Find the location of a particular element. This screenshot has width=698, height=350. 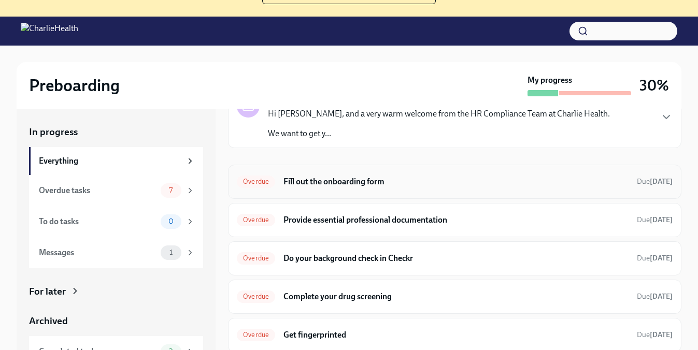

div: Messages is located at coordinates (97, 253).